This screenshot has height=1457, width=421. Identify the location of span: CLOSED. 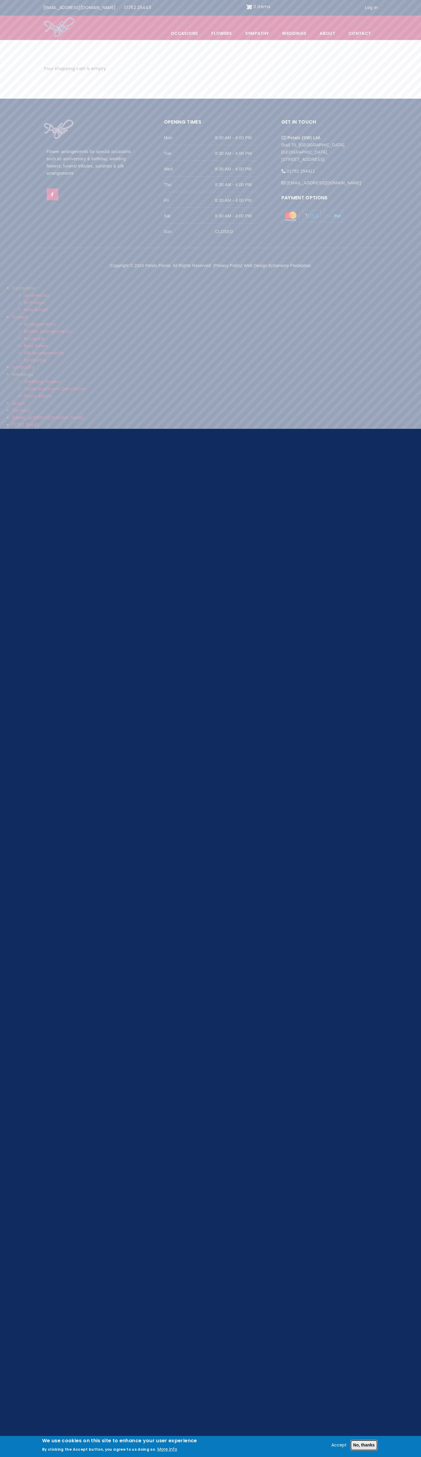
(236, 231).